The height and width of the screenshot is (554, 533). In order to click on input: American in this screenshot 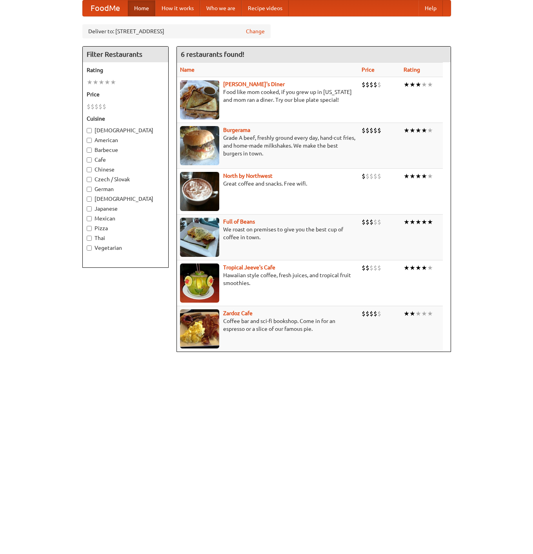, I will do `click(89, 140)`.